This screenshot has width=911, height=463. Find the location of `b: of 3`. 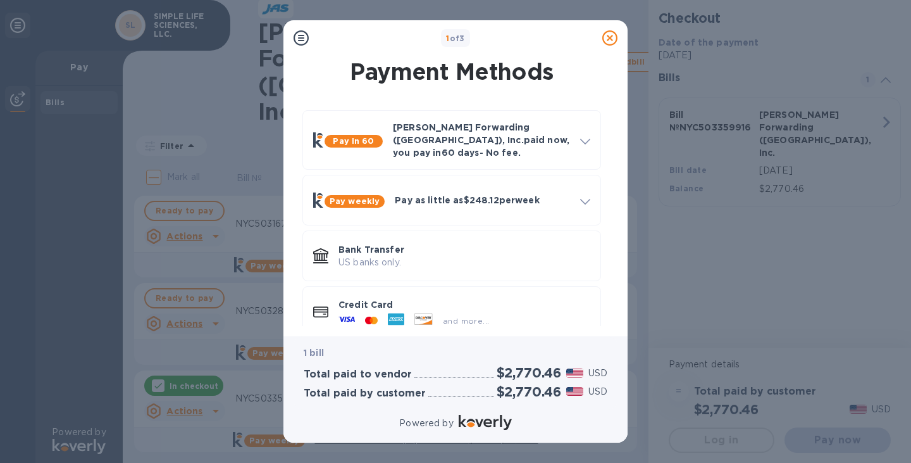

b: of 3 is located at coordinates (456, 38).